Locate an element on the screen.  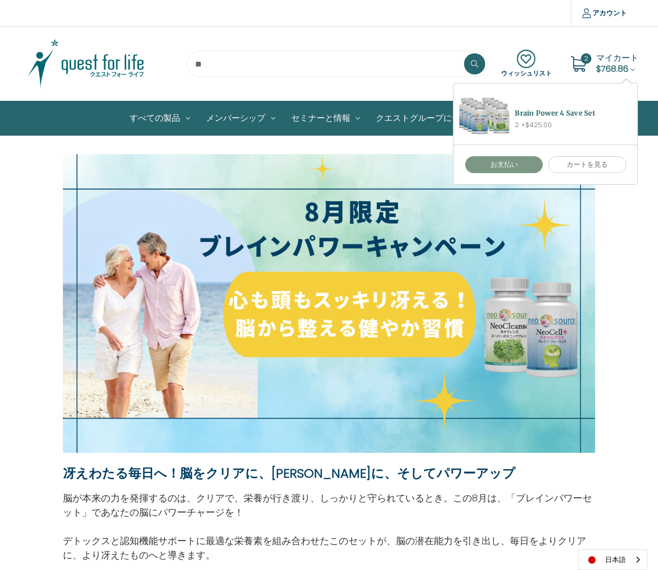
a: お支払い is located at coordinates (504, 165).